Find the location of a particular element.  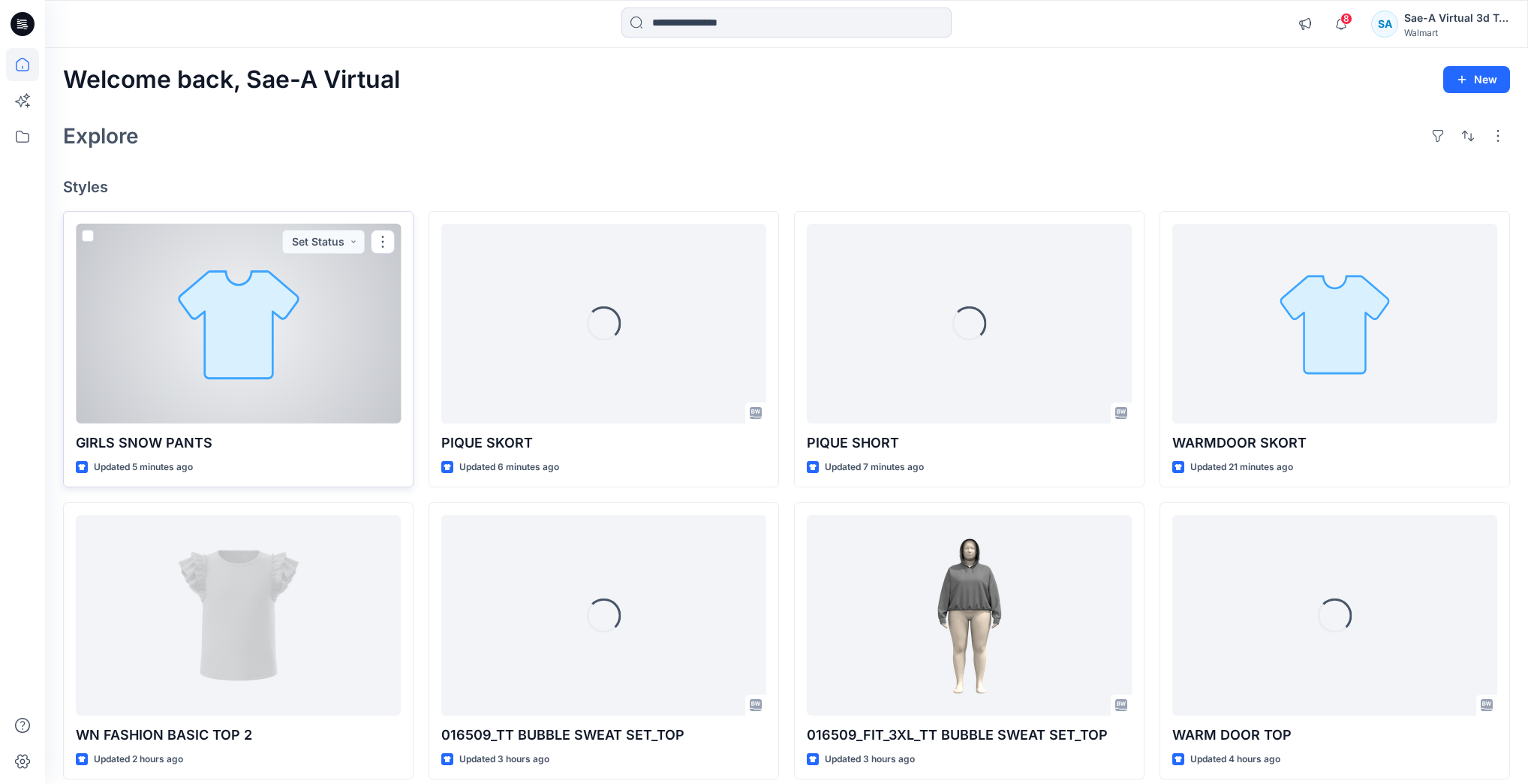

div: Sae-A Virtual 3d Team is located at coordinates (1457, 18).